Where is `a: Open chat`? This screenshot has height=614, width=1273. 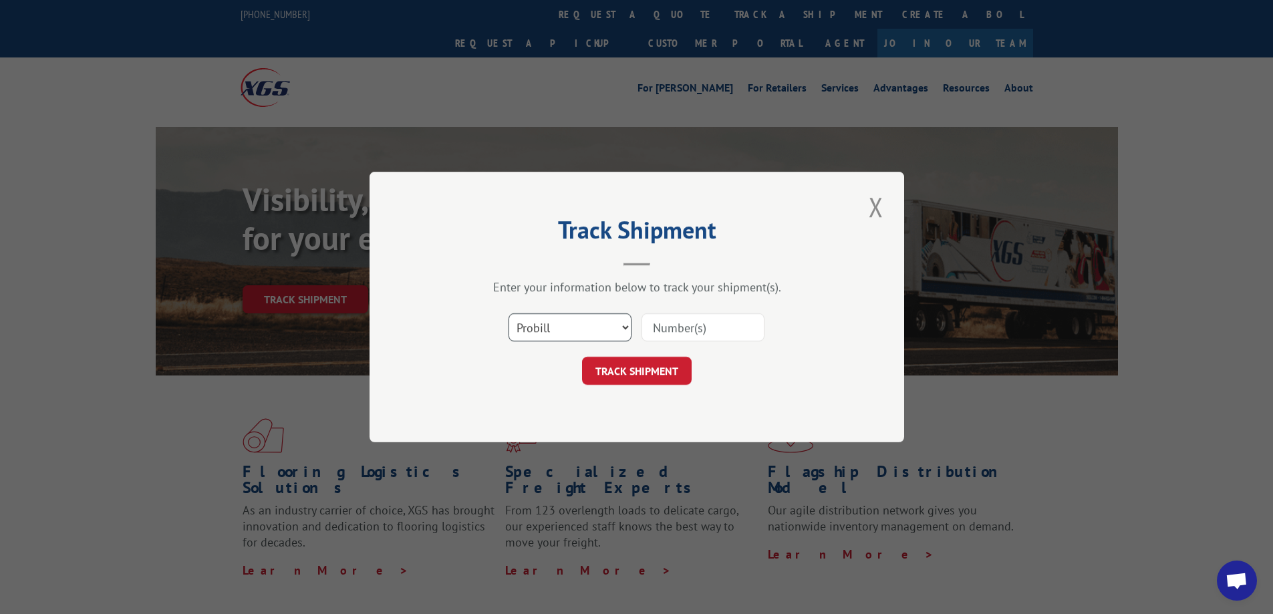
a: Open chat is located at coordinates (1236, 581).